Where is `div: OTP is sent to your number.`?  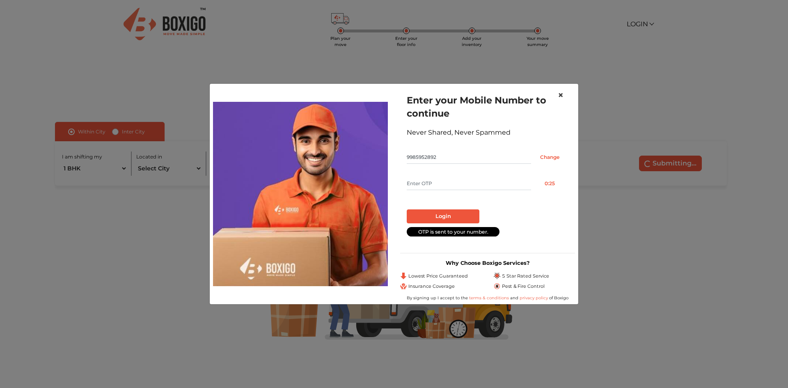
div: OTP is sent to your number. is located at coordinates (453, 231).